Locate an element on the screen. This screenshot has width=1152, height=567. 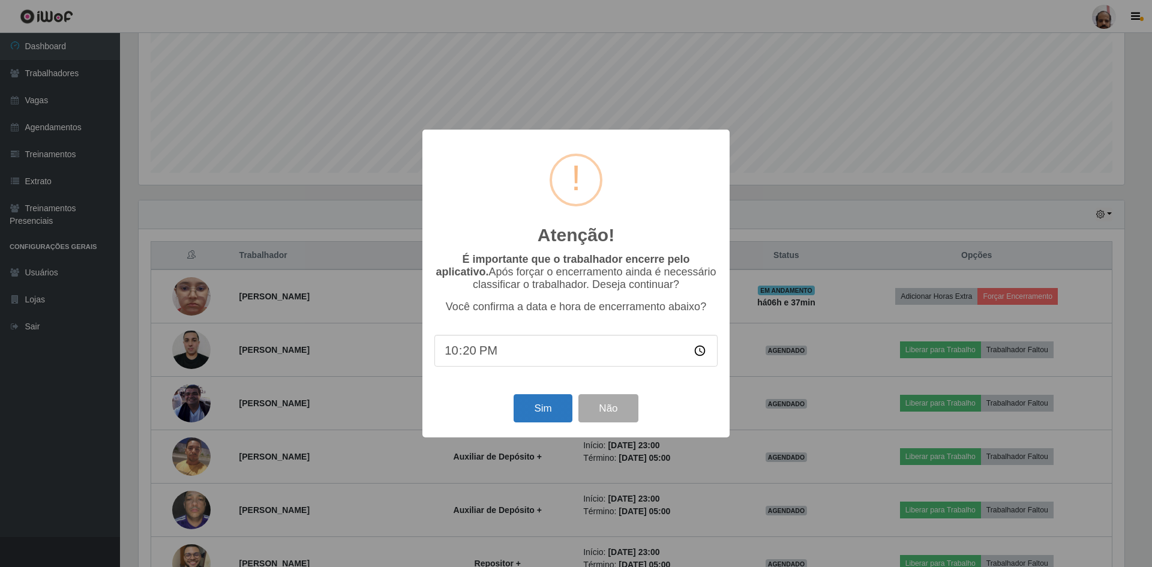
button: Não is located at coordinates (608, 408).